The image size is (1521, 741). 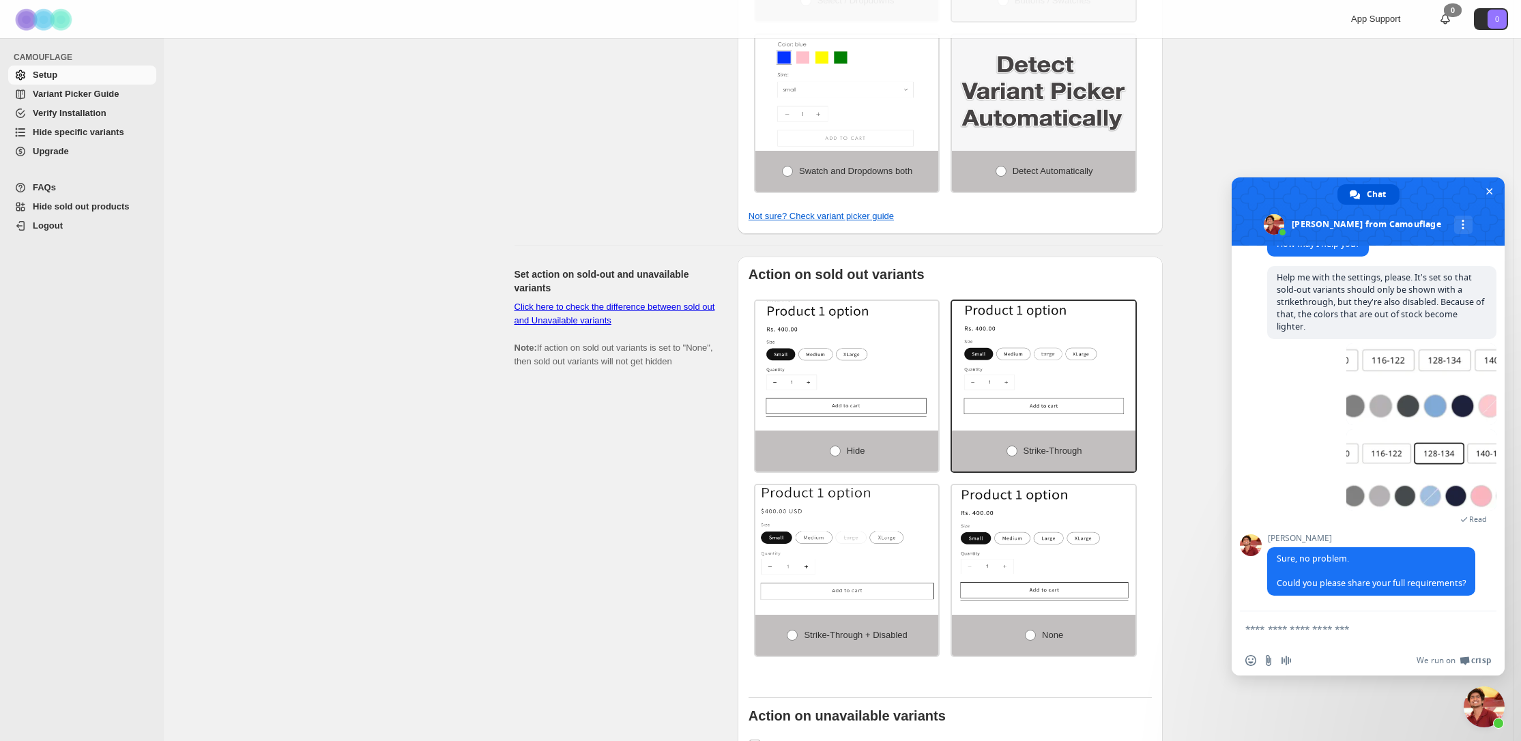 What do you see at coordinates (1481, 660) in the screenshot?
I see `span: Crisp` at bounding box center [1481, 660].